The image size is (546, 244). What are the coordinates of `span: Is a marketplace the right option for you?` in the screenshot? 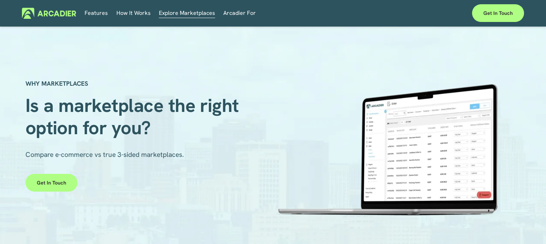 It's located at (134, 116).